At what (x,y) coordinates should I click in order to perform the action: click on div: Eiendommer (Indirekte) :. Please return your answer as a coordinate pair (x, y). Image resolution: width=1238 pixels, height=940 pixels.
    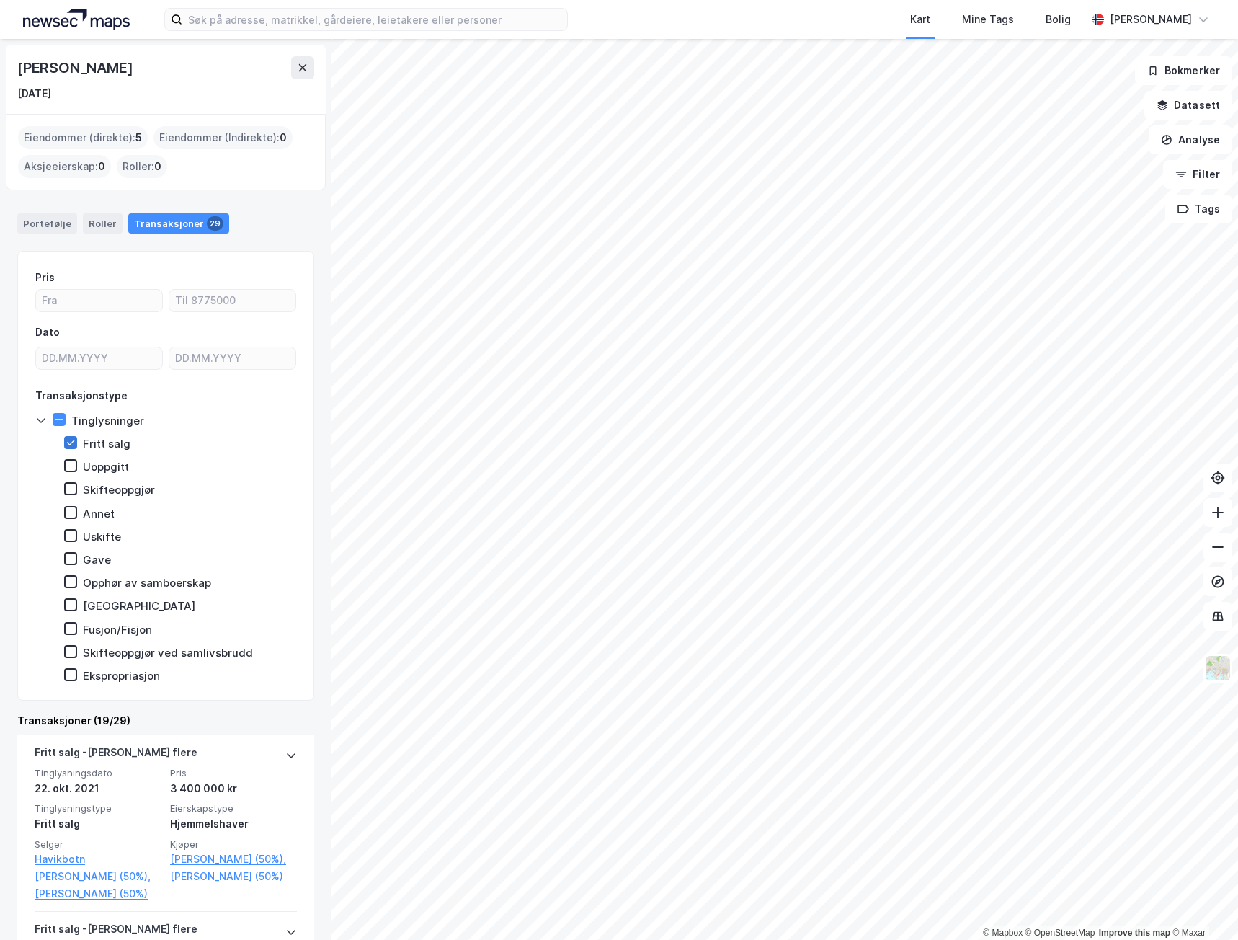
    Looking at the image, I should click on (223, 138).